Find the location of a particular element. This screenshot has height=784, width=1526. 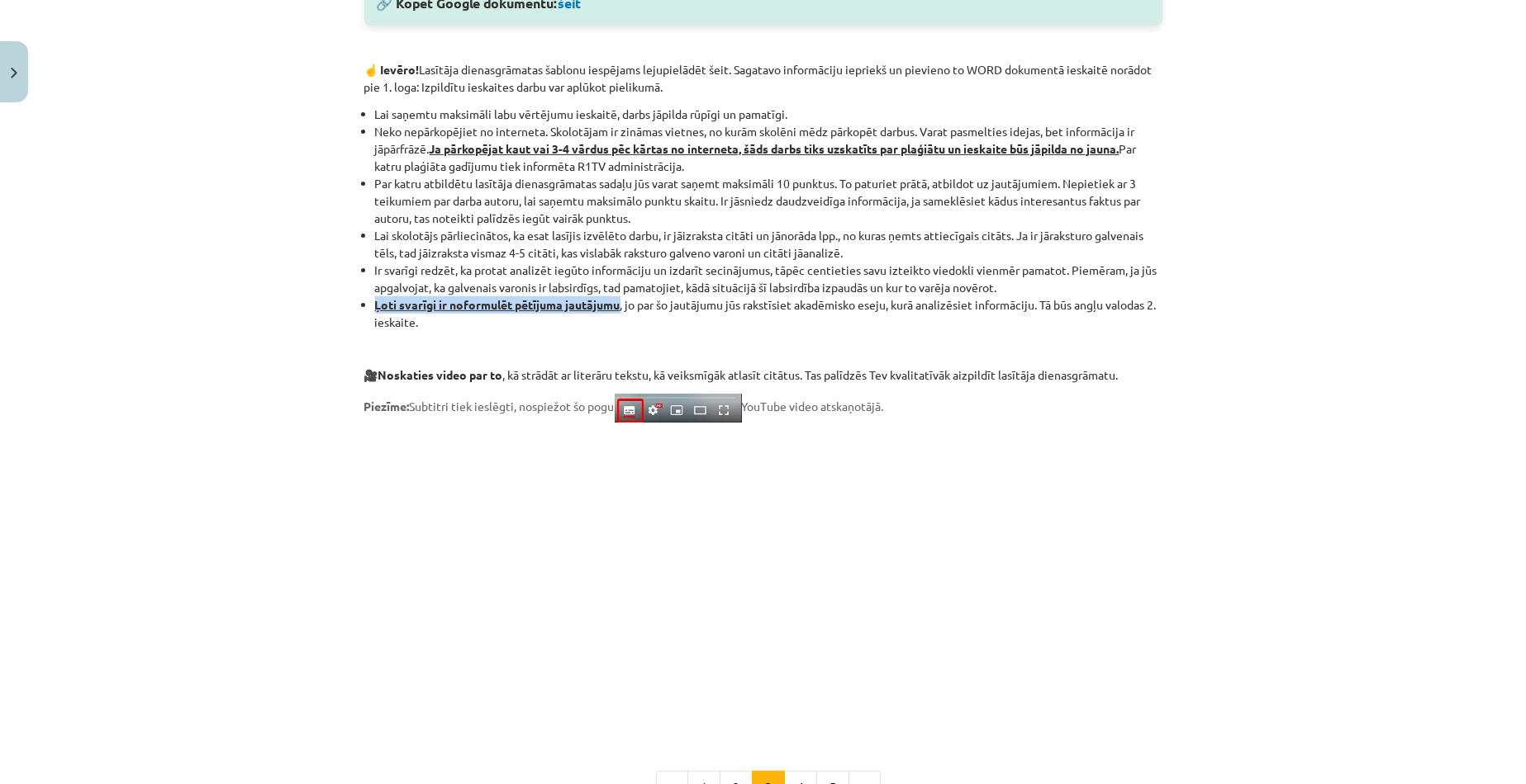

li: Par katru atbildētu lasītāja dienasgrāmatas sadaļu jūs varat saņemt maksimāli 10 punktus. To patu... is located at coordinates (768, 200).